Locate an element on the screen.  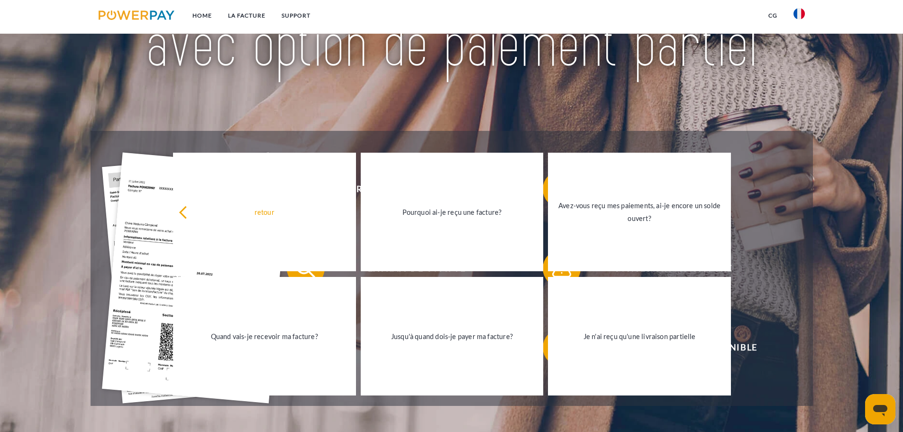
a: Home is located at coordinates (202, 16).